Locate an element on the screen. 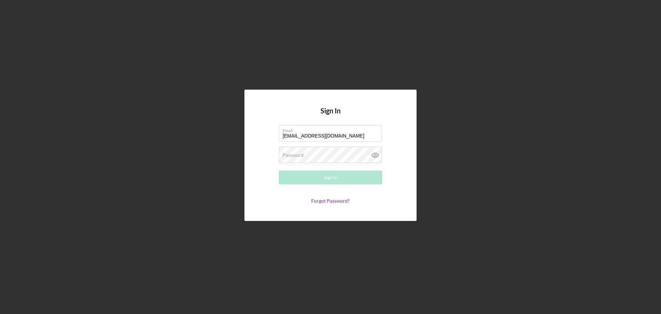  button: Sign In is located at coordinates (330, 177).